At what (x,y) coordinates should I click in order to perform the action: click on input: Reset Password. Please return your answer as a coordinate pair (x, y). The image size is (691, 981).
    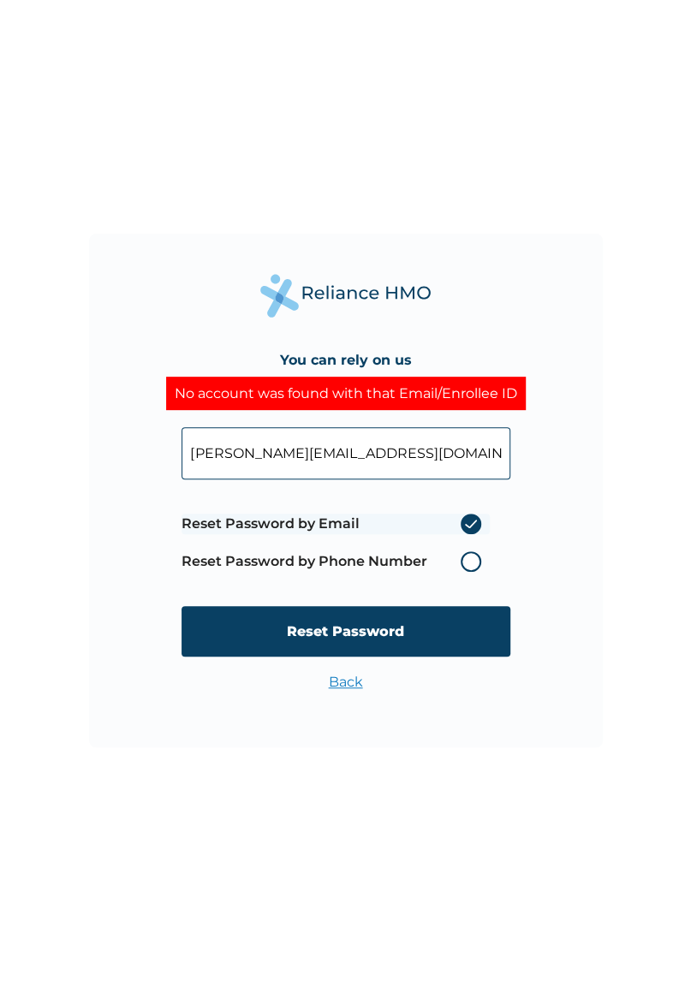
    Looking at the image, I should click on (346, 631).